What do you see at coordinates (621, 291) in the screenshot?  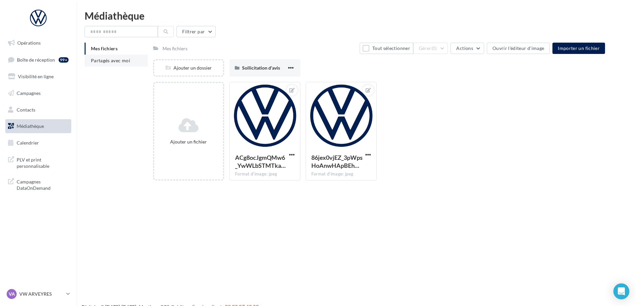 I see `div: Open Intercom Messenger` at bounding box center [621, 291].